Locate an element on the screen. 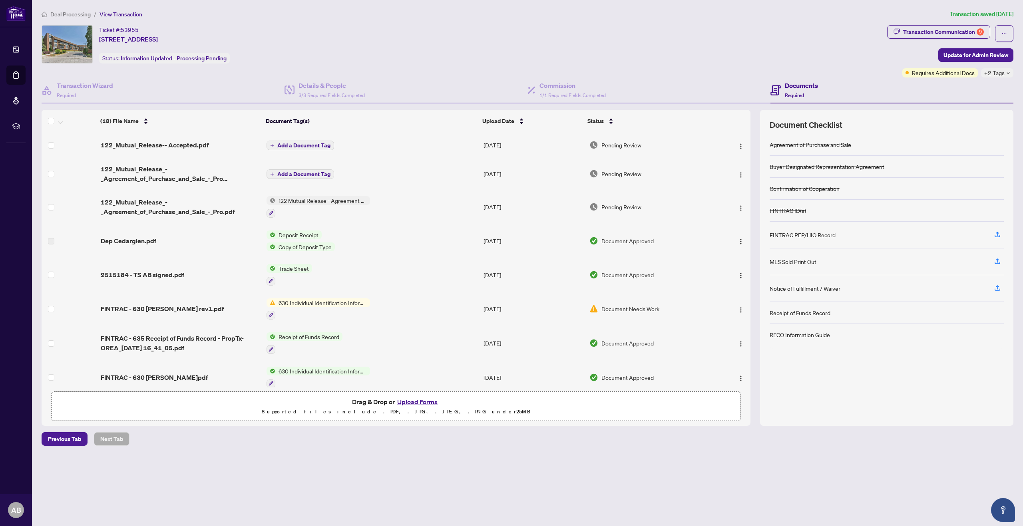 The image size is (1023, 526). span: (18) File Name is located at coordinates (119, 121).